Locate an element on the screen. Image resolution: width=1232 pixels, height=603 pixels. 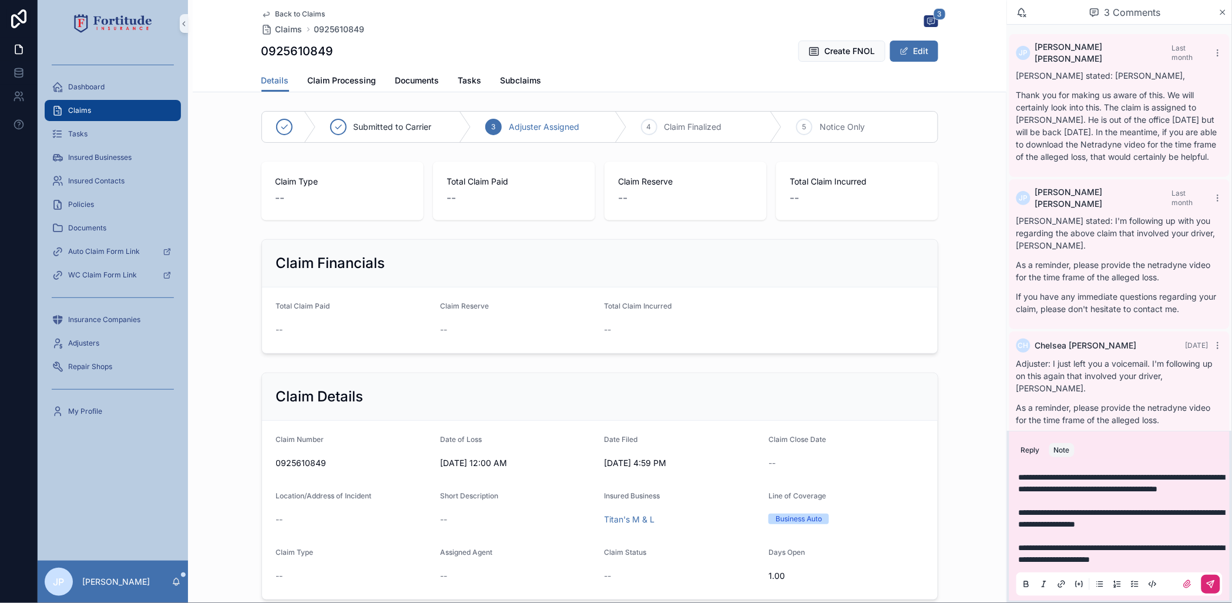
span: WC Claim Form Link is located at coordinates (102, 275).